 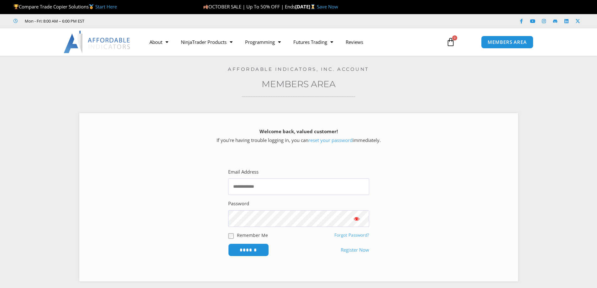 I want to click on a: NinjaTrader Products, so click(x=206, y=42).